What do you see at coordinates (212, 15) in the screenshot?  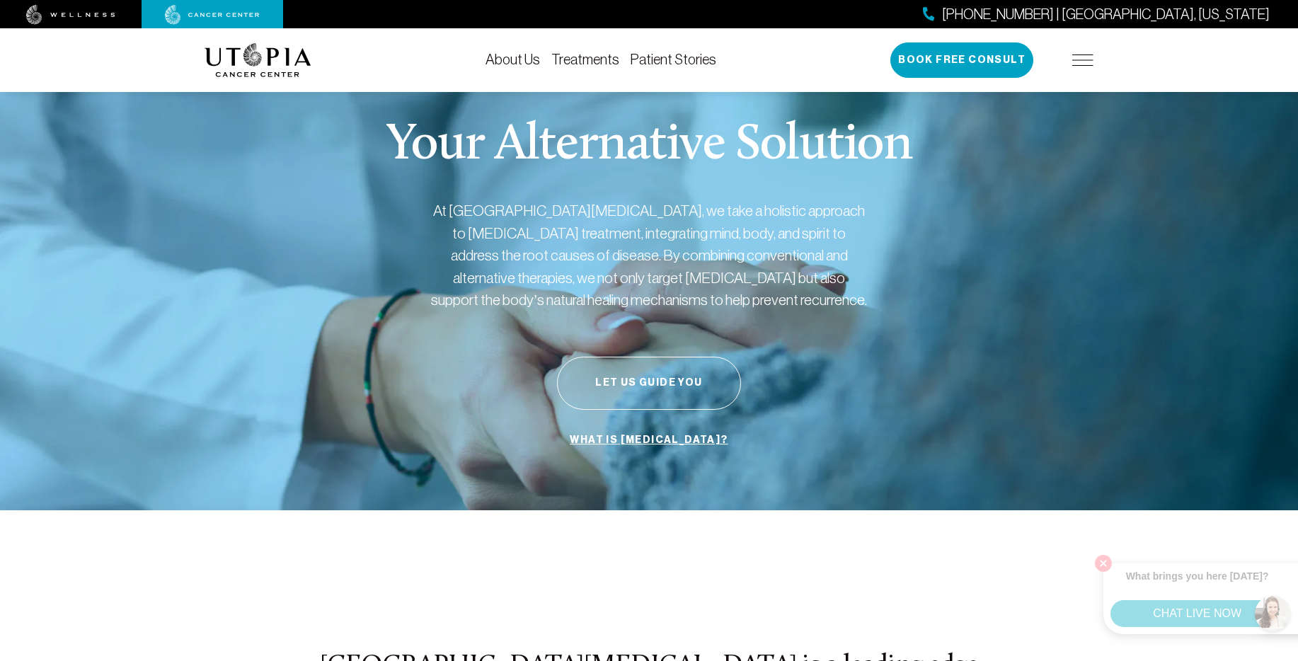 I see `img: cancer center` at bounding box center [212, 15].